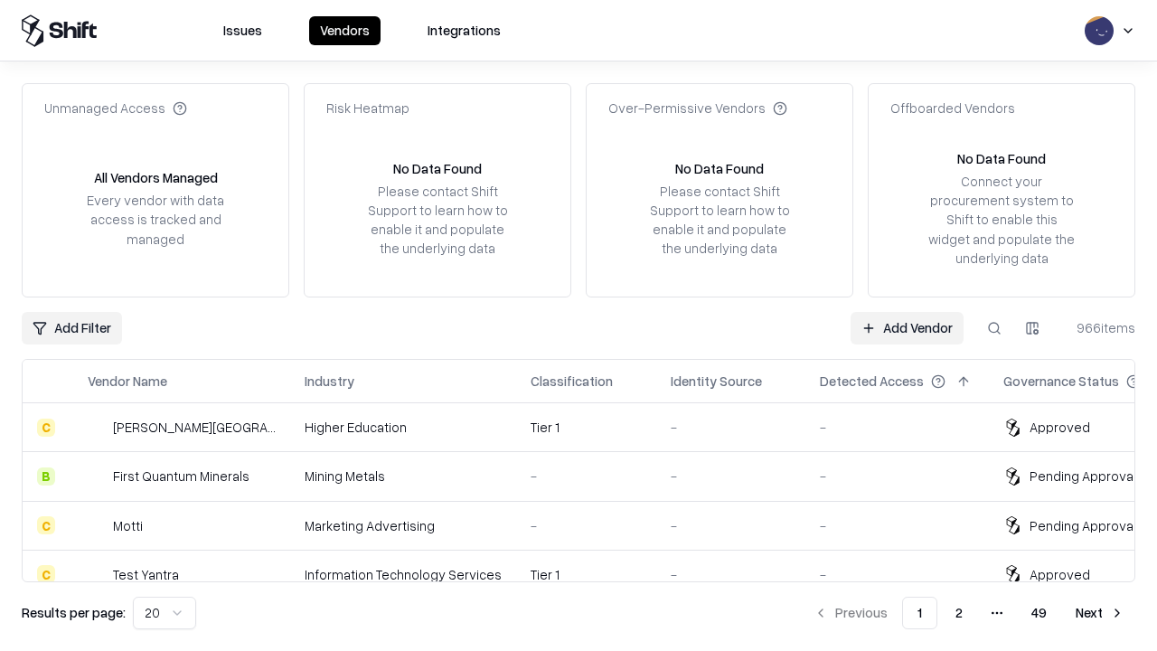  What do you see at coordinates (71, 328) in the screenshot?
I see `button: Add Filter` at bounding box center [71, 328].